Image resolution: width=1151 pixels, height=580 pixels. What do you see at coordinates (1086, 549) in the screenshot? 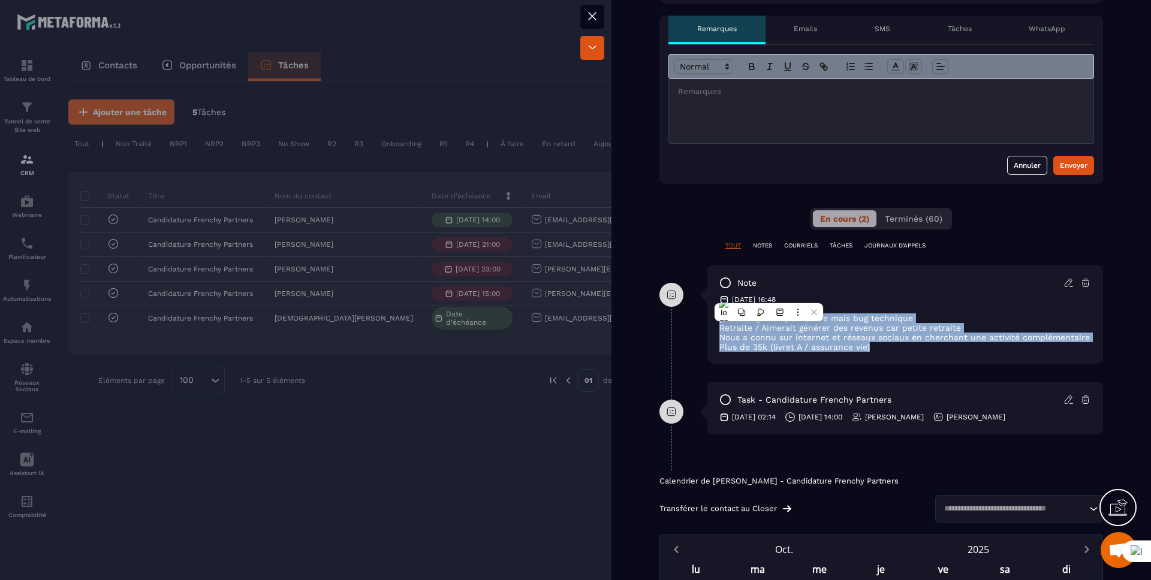
I see `button: Next month` at bounding box center [1086, 549].